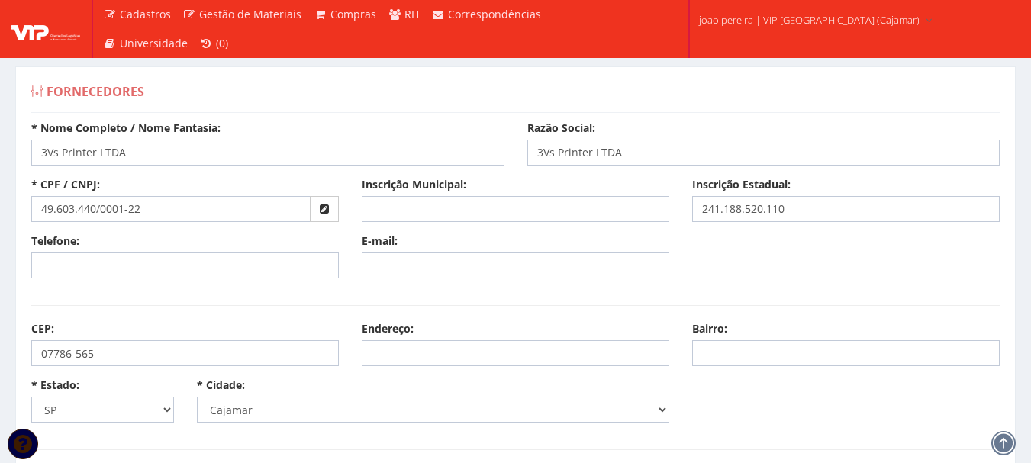 This screenshot has width=1031, height=463. Describe the element at coordinates (145, 14) in the screenshot. I see `span: Cadastros` at that location.